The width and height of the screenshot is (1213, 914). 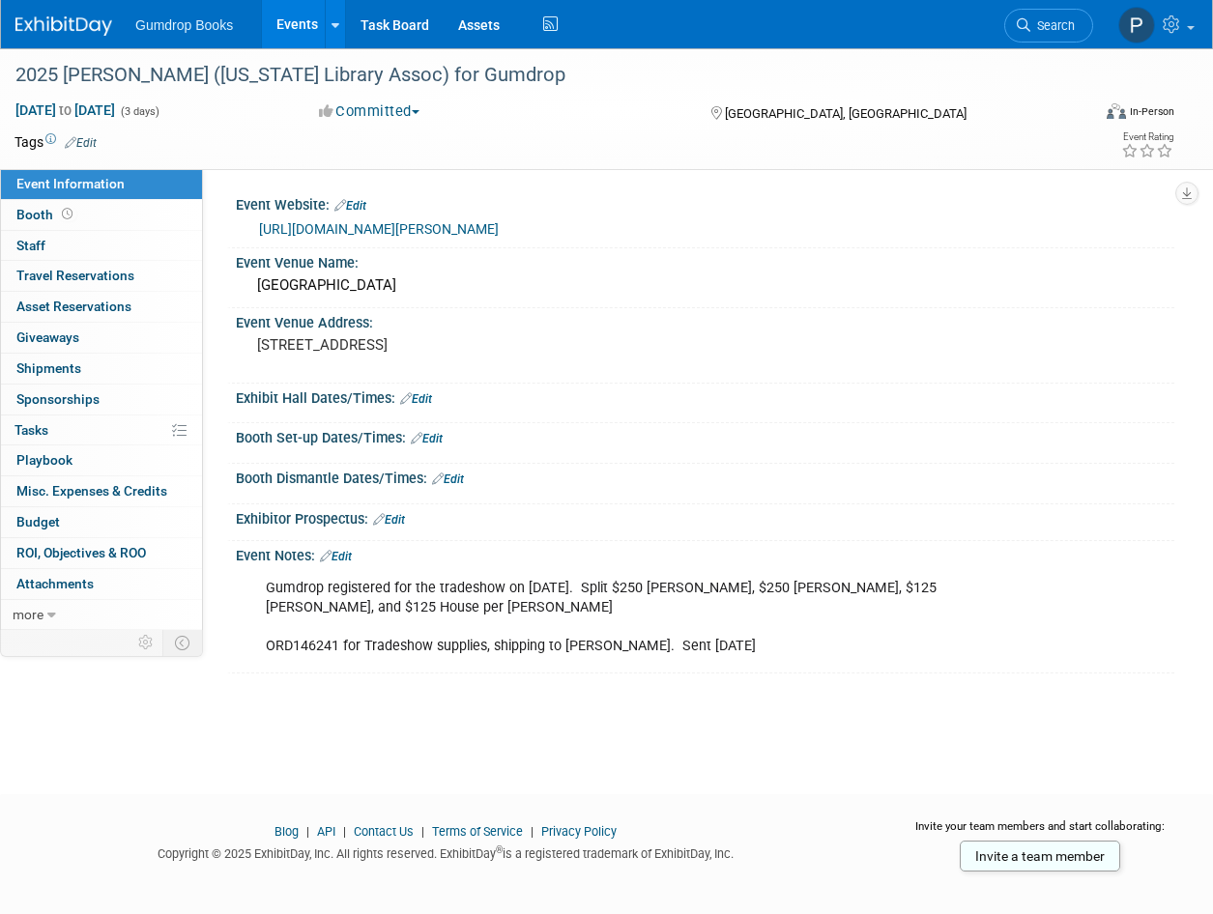 What do you see at coordinates (704, 260) in the screenshot?
I see `div: Event Venue Name:` at bounding box center [704, 260].